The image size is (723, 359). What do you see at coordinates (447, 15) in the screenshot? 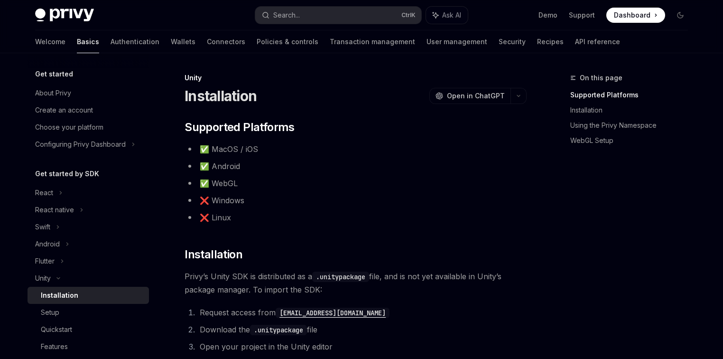
I see `button: Ask AI` at bounding box center [447, 15].